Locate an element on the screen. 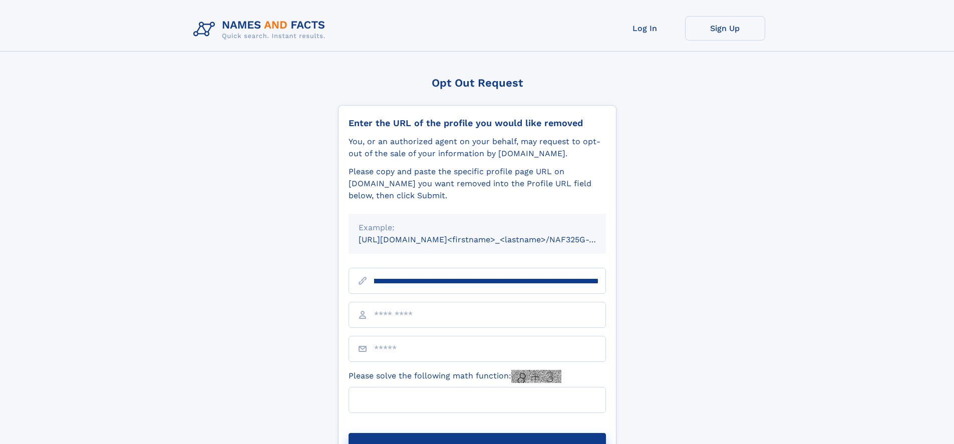 The width and height of the screenshot is (954, 444). div: Enter the URL of the profile you would like removed is located at coordinates (477, 123).